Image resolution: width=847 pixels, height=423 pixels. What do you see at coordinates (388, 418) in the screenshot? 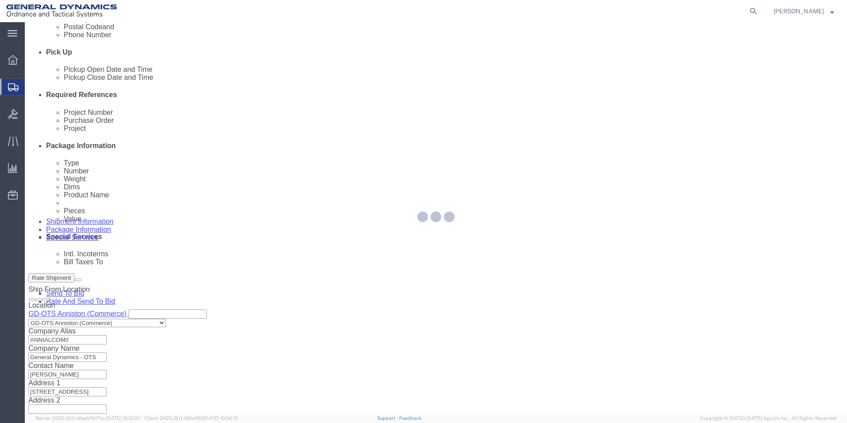
I see `a: Support` at bounding box center [388, 418].